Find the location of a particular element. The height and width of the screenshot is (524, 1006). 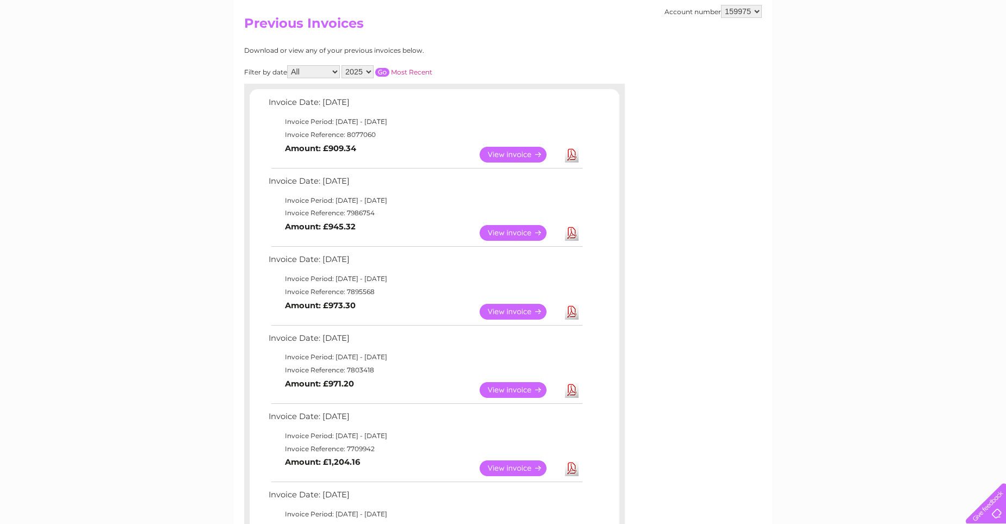

b: Amount: £973.30 is located at coordinates (320, 306).